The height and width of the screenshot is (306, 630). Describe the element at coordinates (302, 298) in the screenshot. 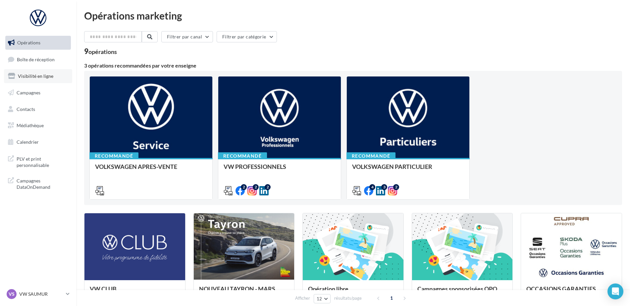

I see `span: Afficher` at that location.